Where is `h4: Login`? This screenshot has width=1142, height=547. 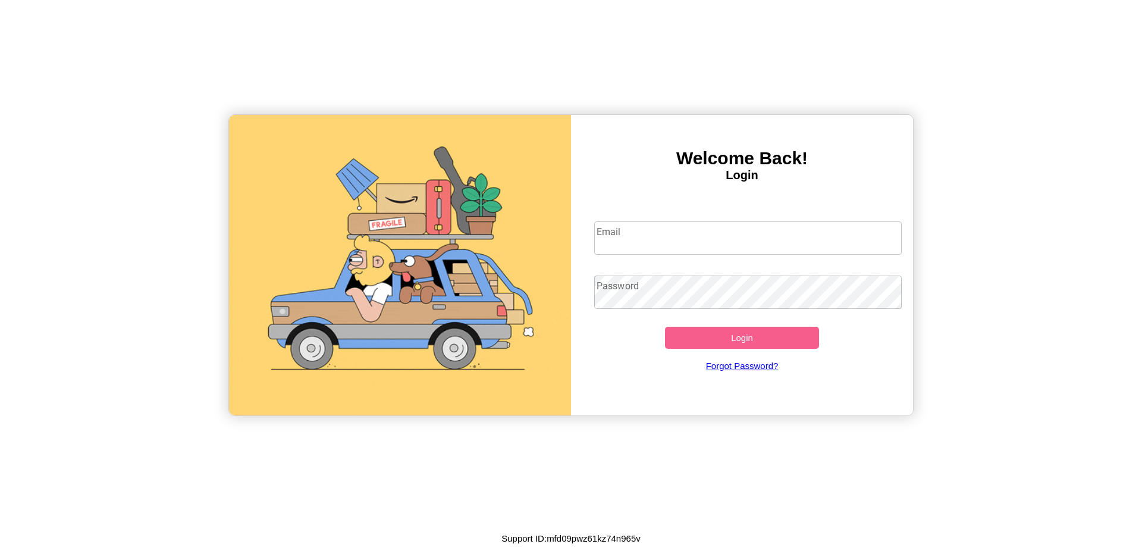
h4: Login is located at coordinates (742, 175).